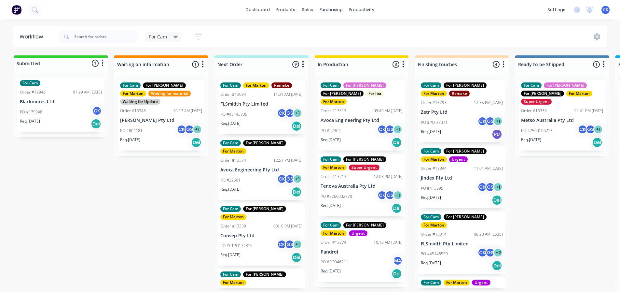  What do you see at coordinates (434, 254) in the screenshot?
I see `p: PO #45148559` at bounding box center [434, 254].